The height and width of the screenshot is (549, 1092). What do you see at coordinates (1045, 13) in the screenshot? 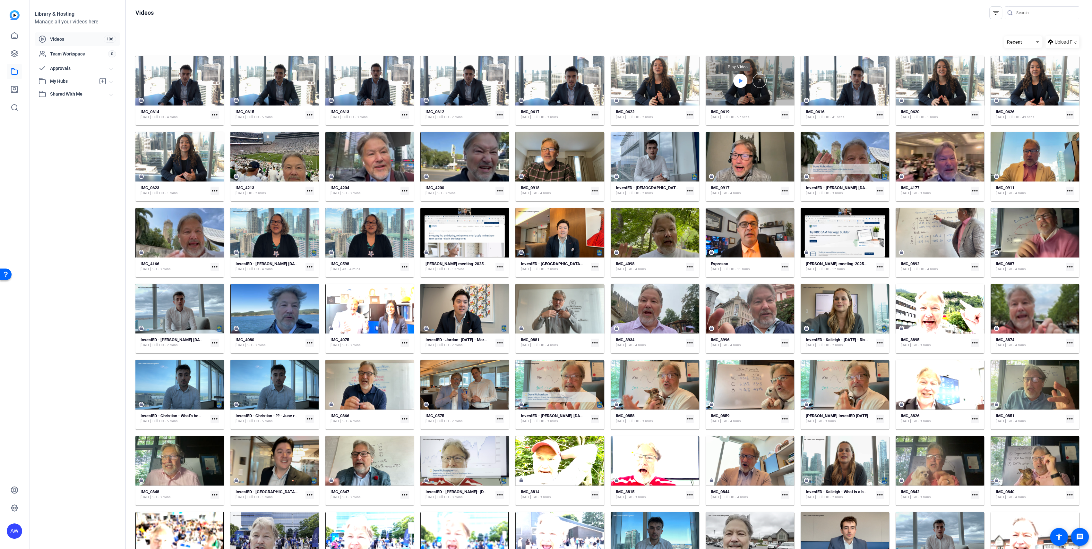
I see `input: Search` at bounding box center [1045, 13].